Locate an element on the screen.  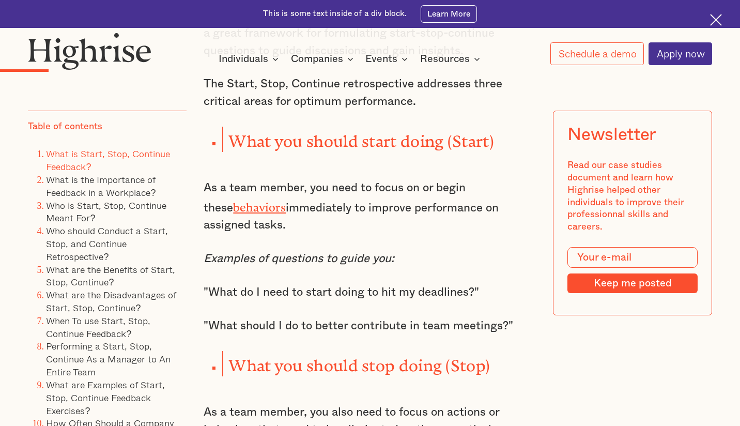
div: Table of contents is located at coordinates (65, 127).